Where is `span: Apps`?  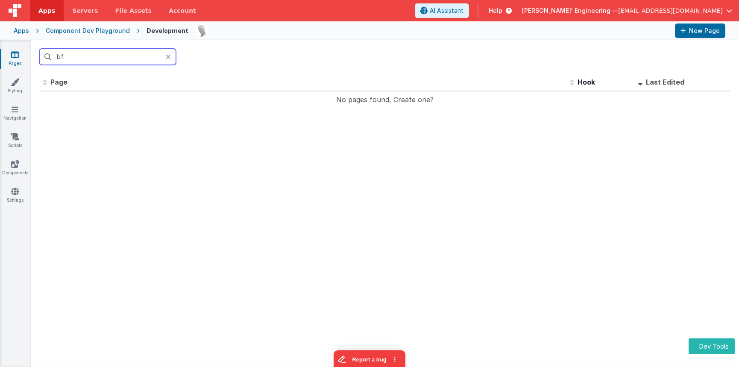 span: Apps is located at coordinates (47, 11).